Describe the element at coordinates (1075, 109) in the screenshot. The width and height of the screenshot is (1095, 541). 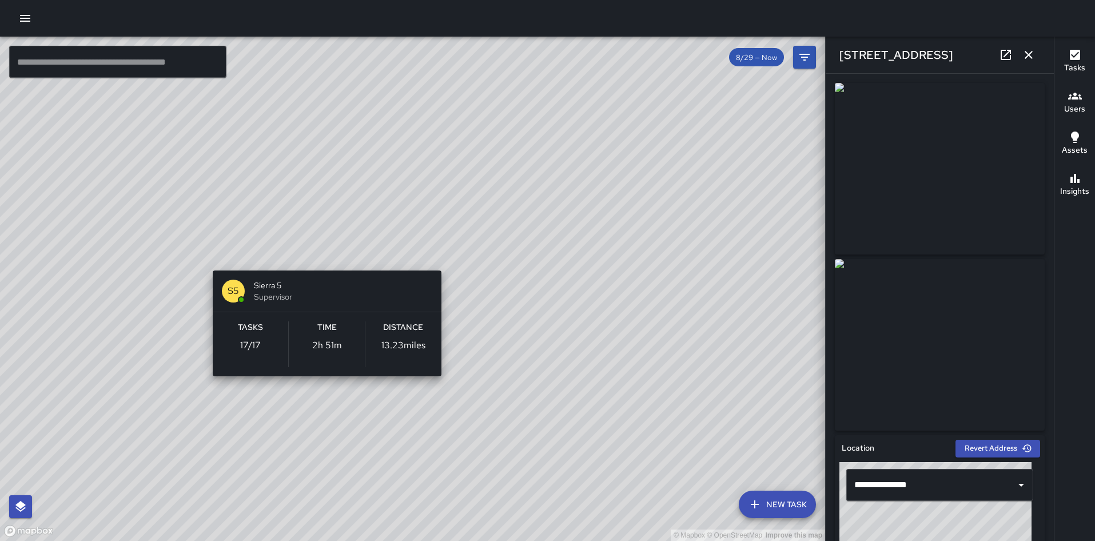
I see `h6: Users` at that location.